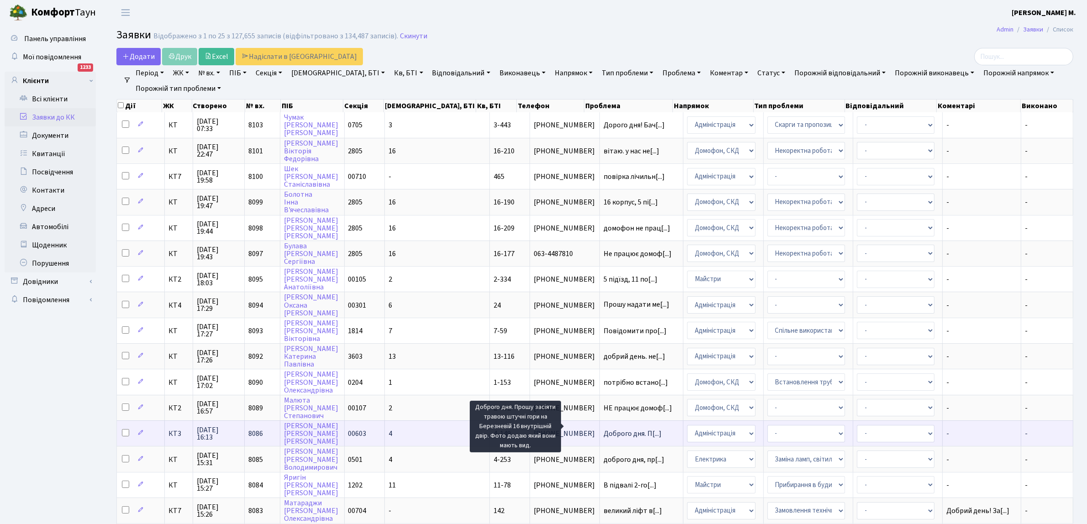 The image size is (1087, 524). Describe the element at coordinates (50, 245) in the screenshot. I see `a: Щоденник` at that location.